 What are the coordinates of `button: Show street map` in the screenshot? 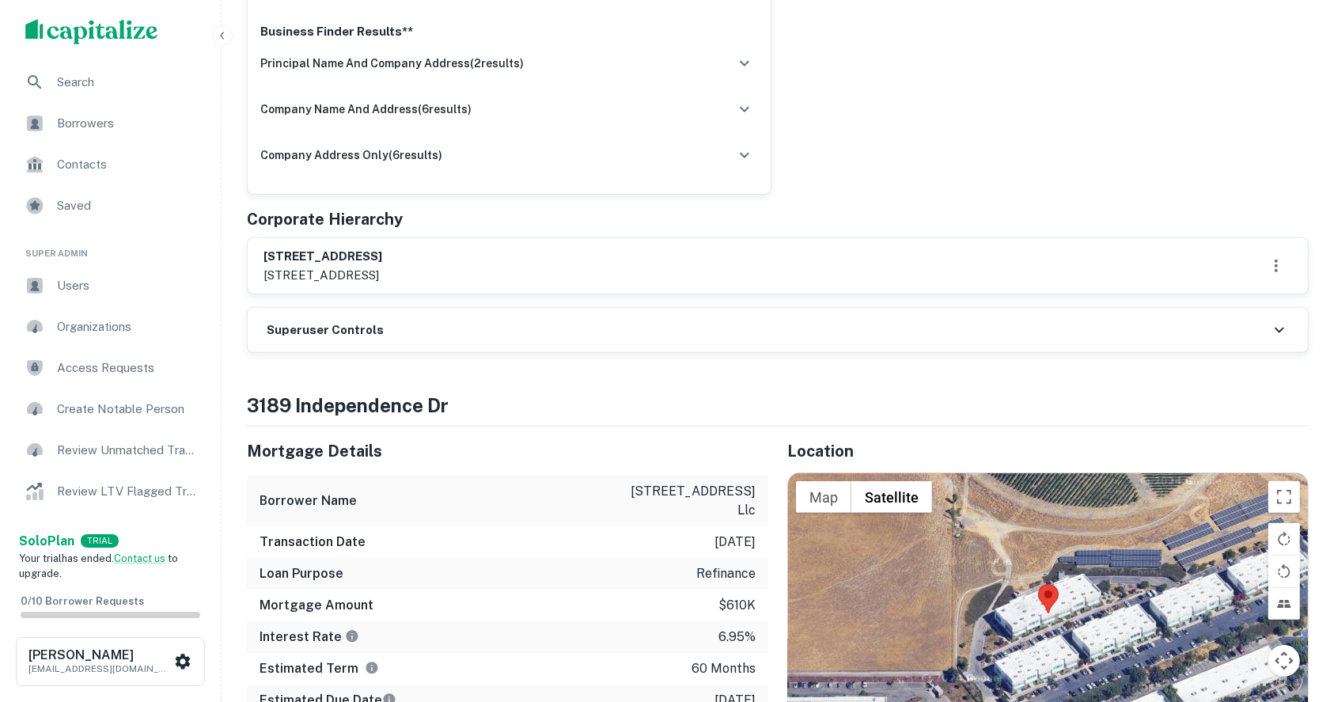 It's located at (824, 497).